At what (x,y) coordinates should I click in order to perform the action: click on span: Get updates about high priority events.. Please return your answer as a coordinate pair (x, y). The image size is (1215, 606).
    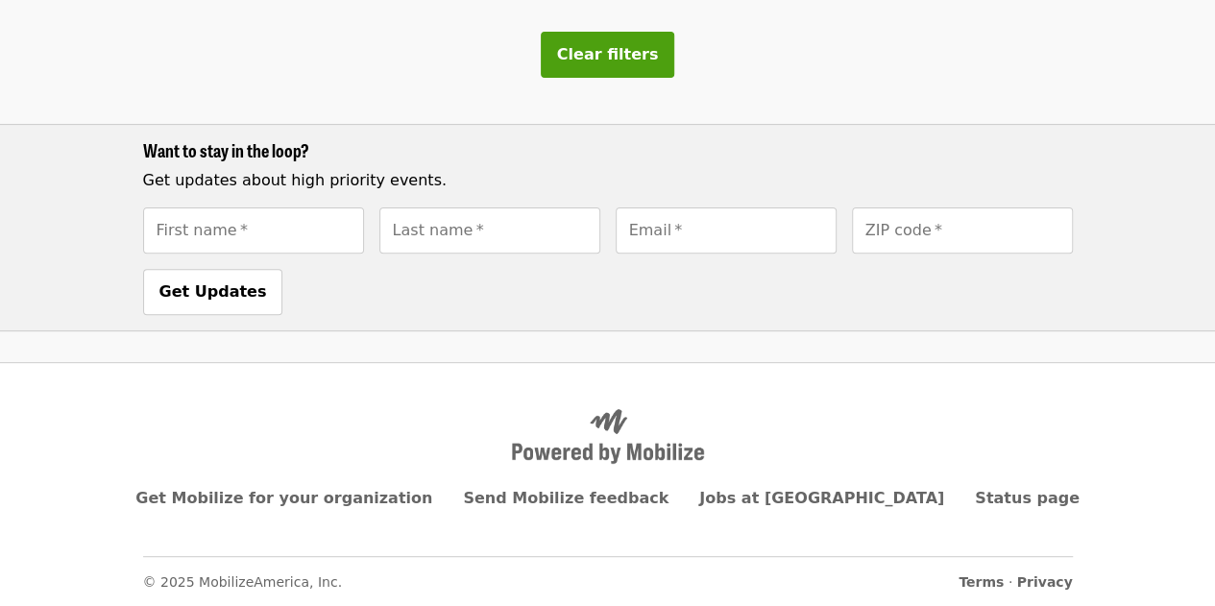
    Looking at the image, I should click on (295, 180).